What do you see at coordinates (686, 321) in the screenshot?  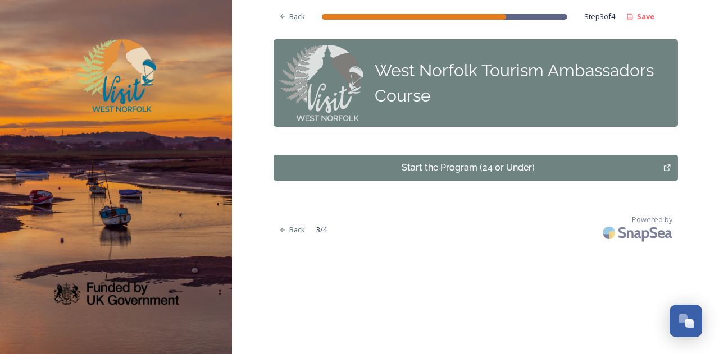 I see `button: Open Chat` at bounding box center [686, 321].